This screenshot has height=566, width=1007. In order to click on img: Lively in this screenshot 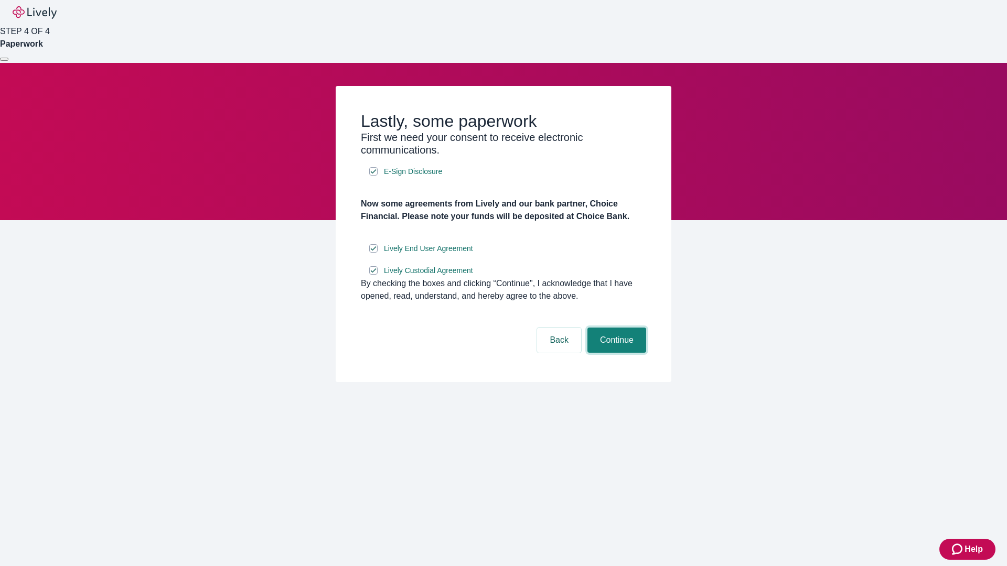, I will do `click(35, 13)`.